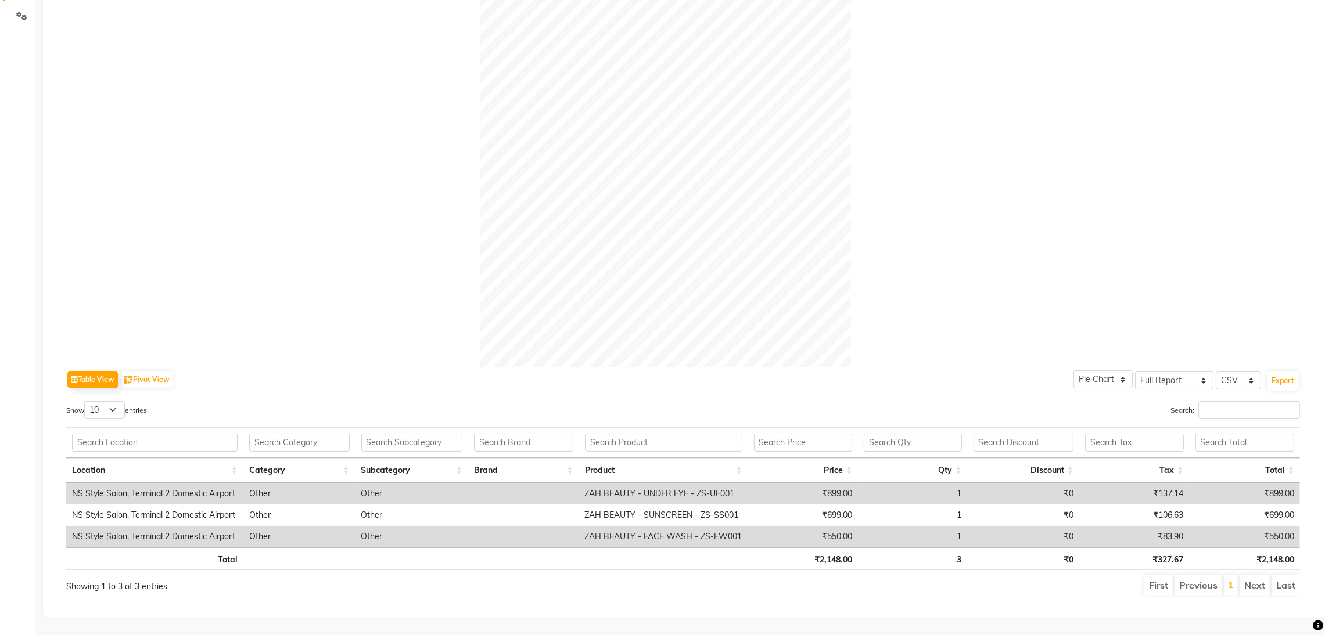  I want to click on th: 3, so click(912, 559).